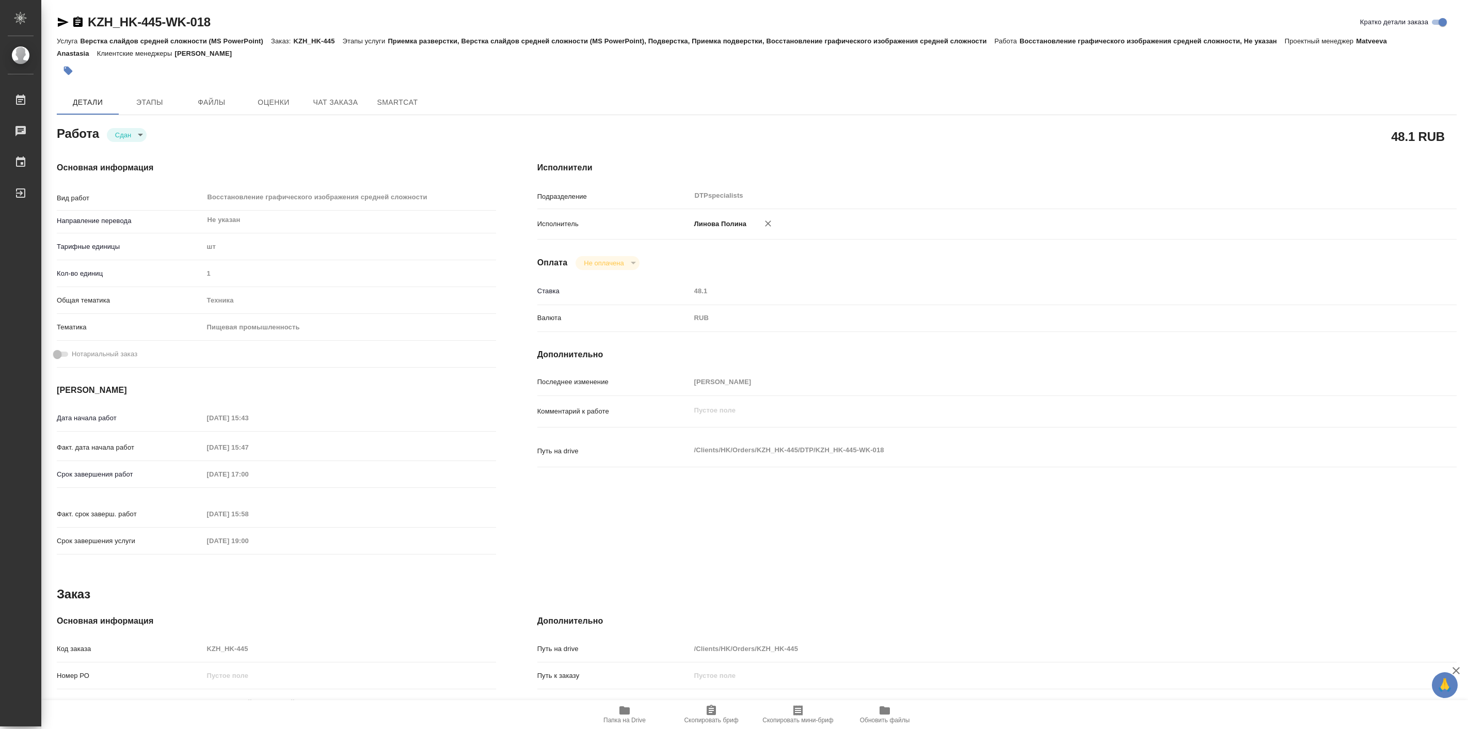 The image size is (1468, 729). What do you see at coordinates (397, 102) in the screenshot?
I see `span: SmartCat` at bounding box center [397, 102].